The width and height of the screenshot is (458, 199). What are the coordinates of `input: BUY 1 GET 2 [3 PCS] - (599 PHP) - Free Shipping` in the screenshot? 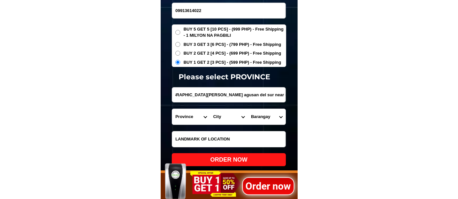 It's located at (178, 62).